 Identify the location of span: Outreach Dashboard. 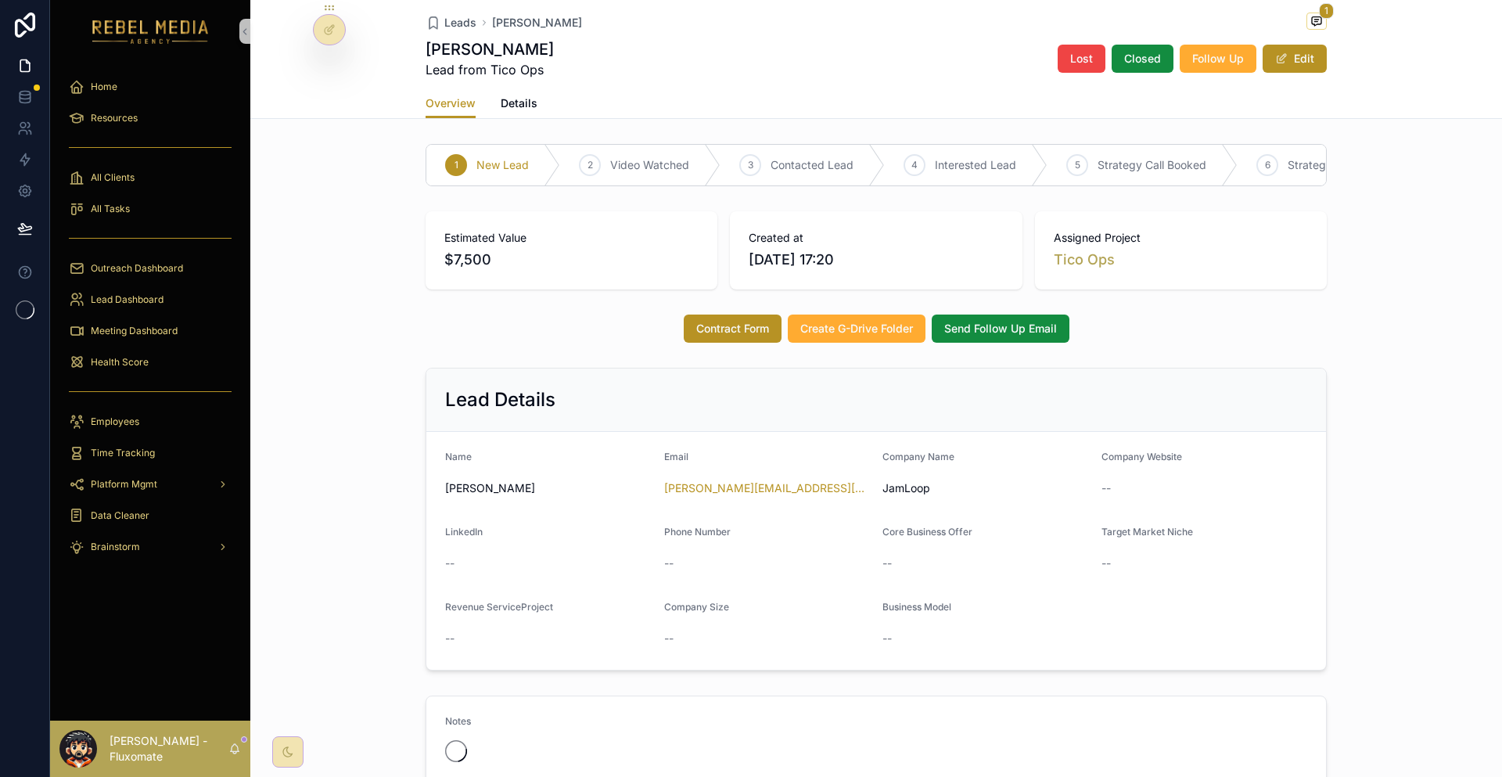
(137, 268).